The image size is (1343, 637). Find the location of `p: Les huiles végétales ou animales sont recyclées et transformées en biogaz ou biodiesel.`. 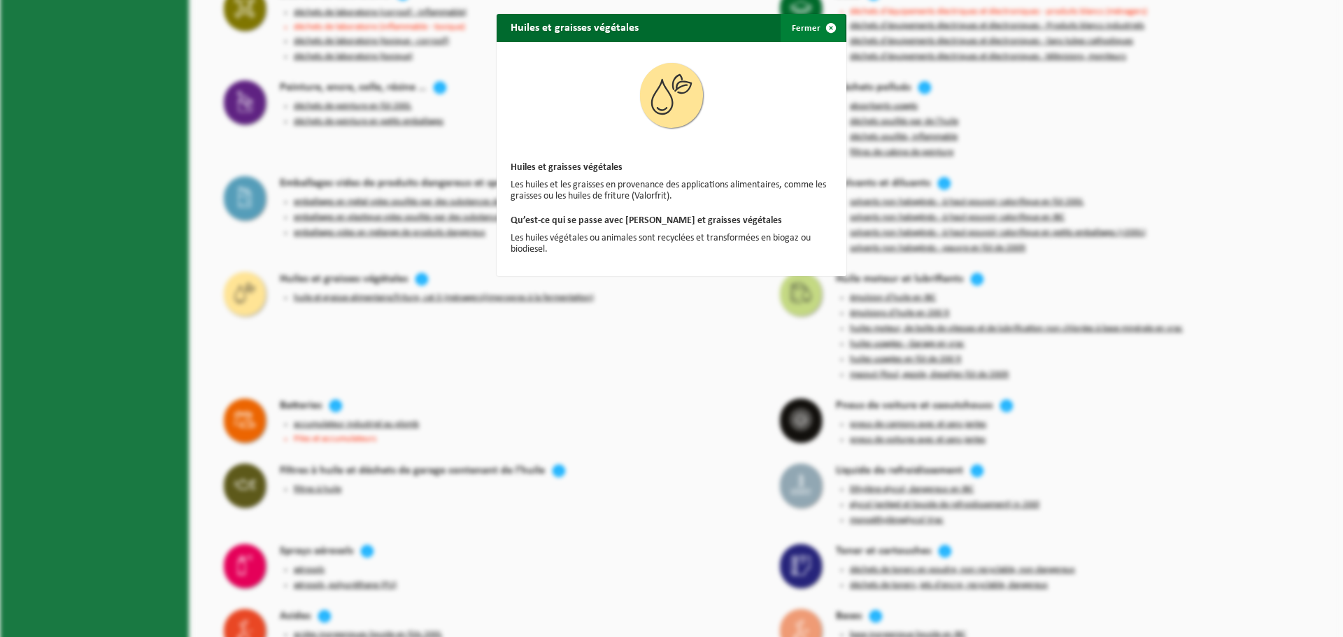

p: Les huiles végétales ou animales sont recyclées et transformées en biogaz ou biodiesel. is located at coordinates (672, 244).